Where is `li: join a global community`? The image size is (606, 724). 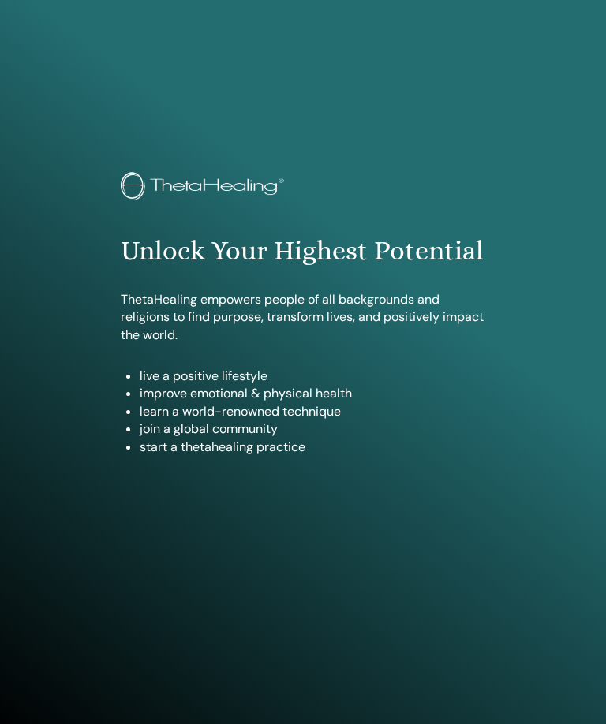
li: join a global community is located at coordinates (312, 429).